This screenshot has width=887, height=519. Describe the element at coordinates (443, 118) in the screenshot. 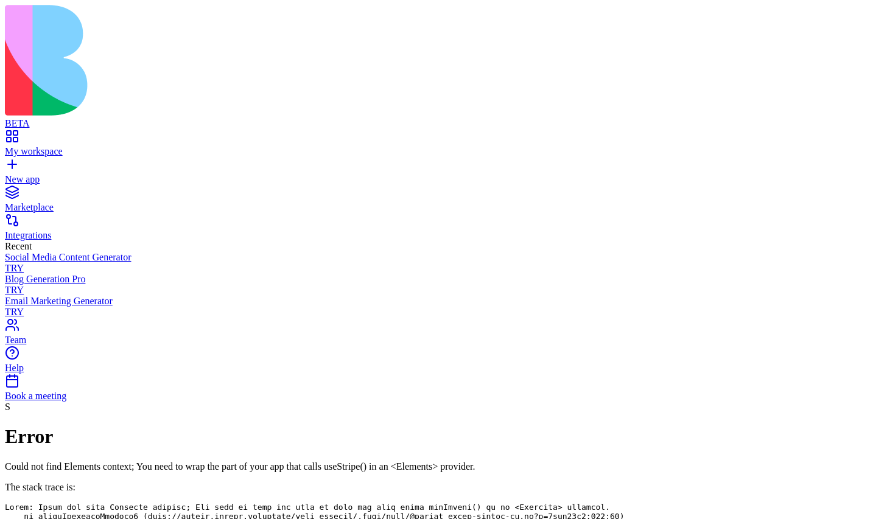

I see `a: BETA` at that location.